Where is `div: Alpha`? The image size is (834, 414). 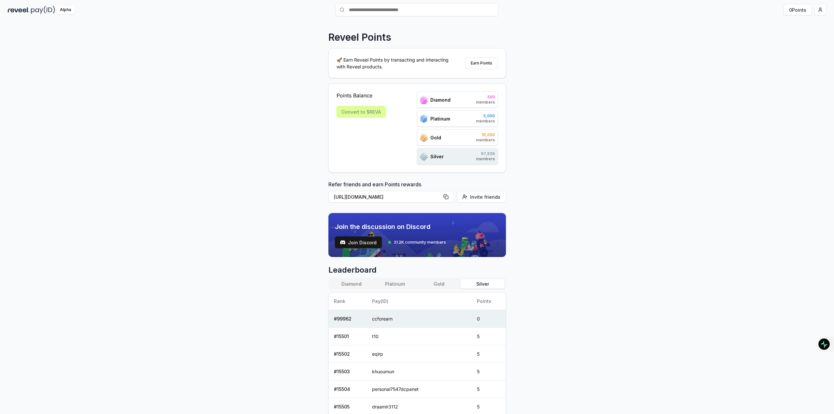 div: Alpha is located at coordinates (66, 10).